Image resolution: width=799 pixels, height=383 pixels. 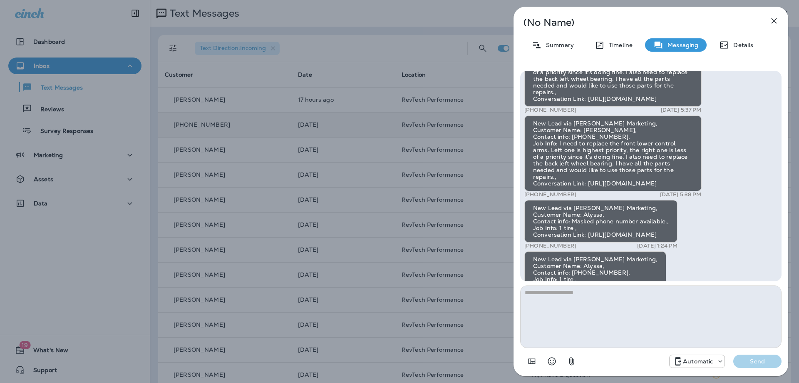 I want to click on button: Add in a premade template, so click(x=532, y=361).